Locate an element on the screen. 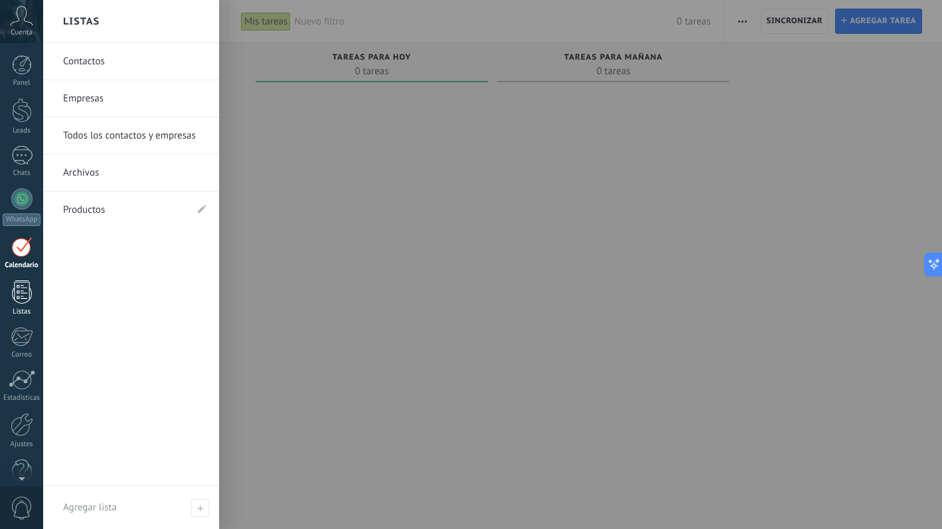  a: Empresas is located at coordinates (134, 99).